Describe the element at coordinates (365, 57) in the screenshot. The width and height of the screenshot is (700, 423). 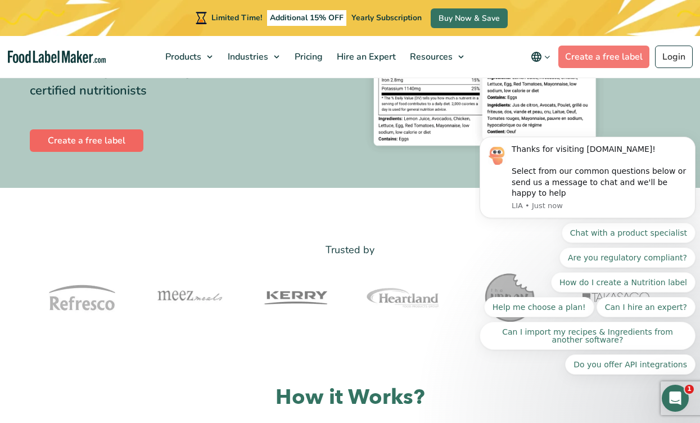
I see `span: Hire an Expert` at that location.